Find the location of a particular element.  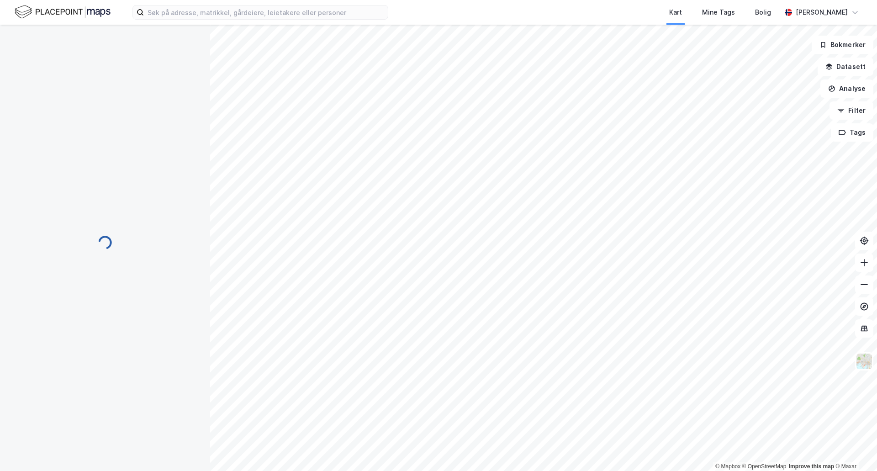

button: Bokmerker is located at coordinates (842, 45).